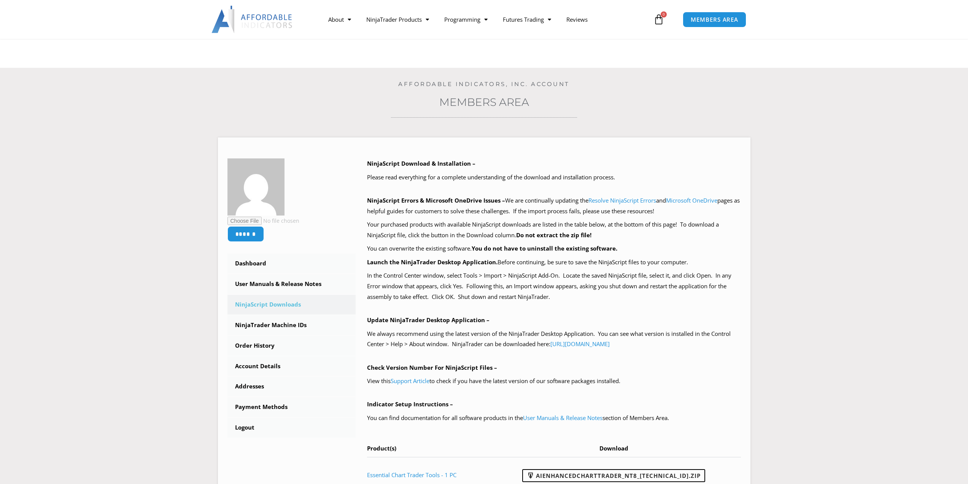 This screenshot has width=968, height=484. I want to click on a: Logout, so click(292, 427).